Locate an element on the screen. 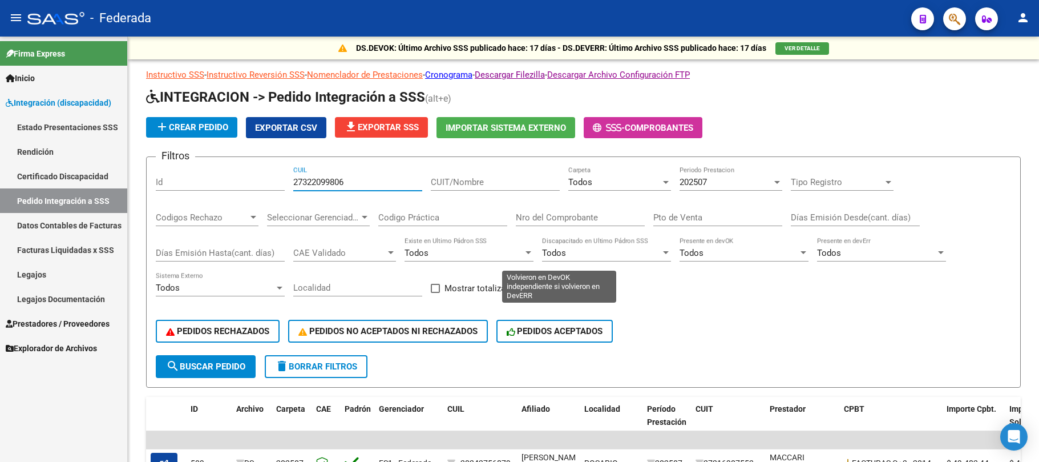 This screenshot has width=1039, height=462. span: Crear Pedido is located at coordinates (192, 127).